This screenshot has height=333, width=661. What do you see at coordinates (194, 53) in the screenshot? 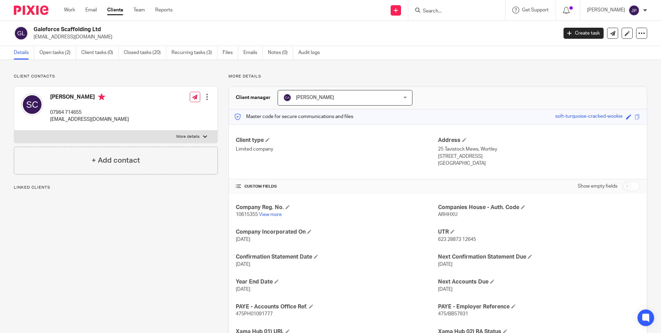
I see `a: Recurring tasks (3)` at bounding box center [194, 53].